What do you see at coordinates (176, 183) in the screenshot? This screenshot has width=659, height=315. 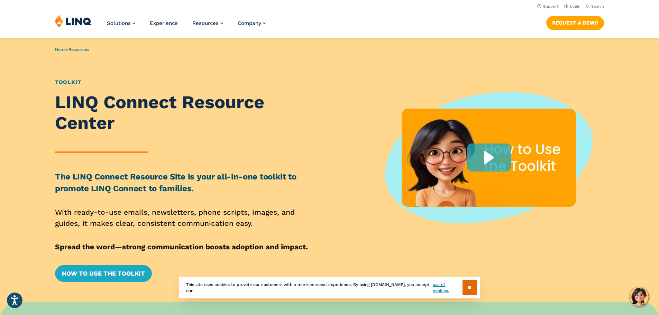 I see `strong: The LINQ Connect Resource Site is your all-in-one toolkit to promote LINQ Connect to families.` at bounding box center [176, 183].